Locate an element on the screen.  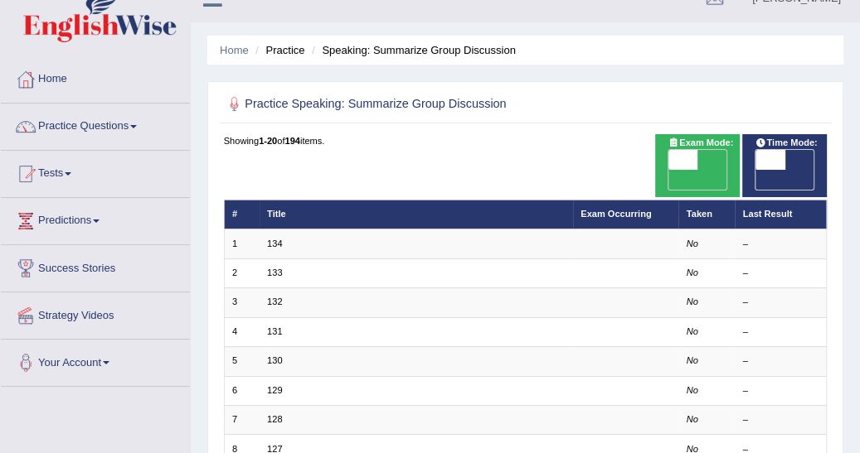
td: 5 is located at coordinates (241, 361).